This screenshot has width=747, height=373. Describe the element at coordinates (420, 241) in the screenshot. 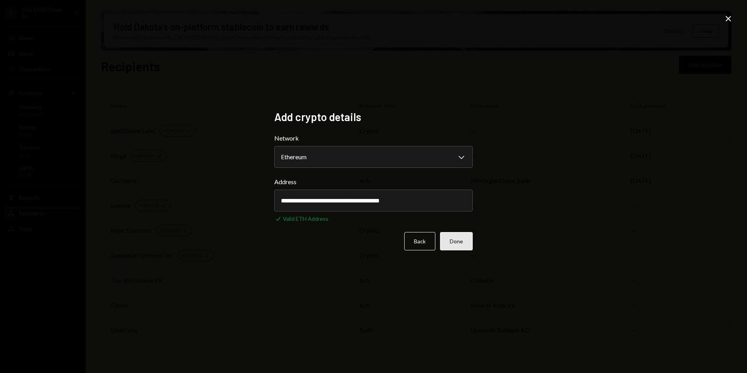

I see `button: Back` at that location.